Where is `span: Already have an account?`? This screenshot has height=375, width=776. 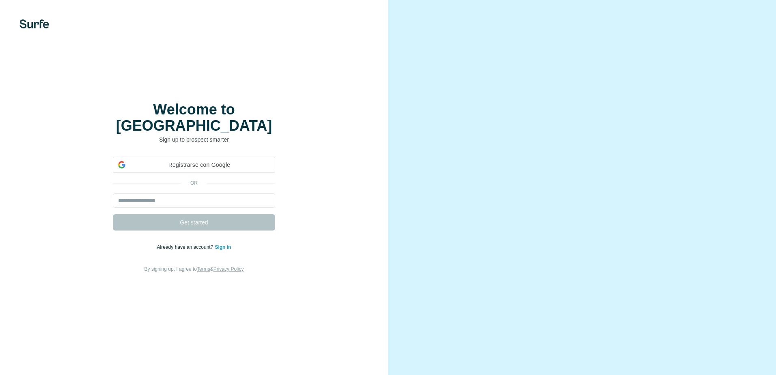
span: Already have an account? is located at coordinates (186, 247).